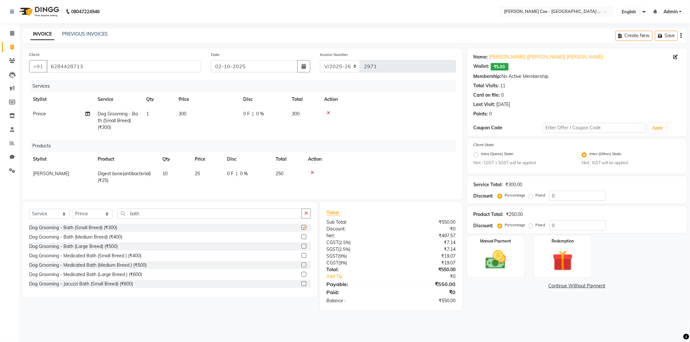 Image resolution: width=690 pixels, height=342 pixels. Describe the element at coordinates (245, 86) in the screenshot. I see `div: Services` at that location.